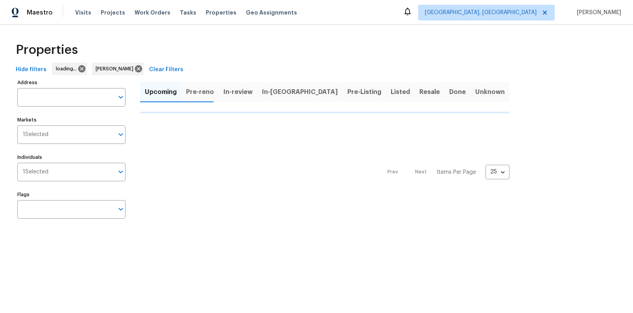 The width and height of the screenshot is (633, 313). What do you see at coordinates (238, 92) in the screenshot?
I see `span: In-review` at bounding box center [238, 92].